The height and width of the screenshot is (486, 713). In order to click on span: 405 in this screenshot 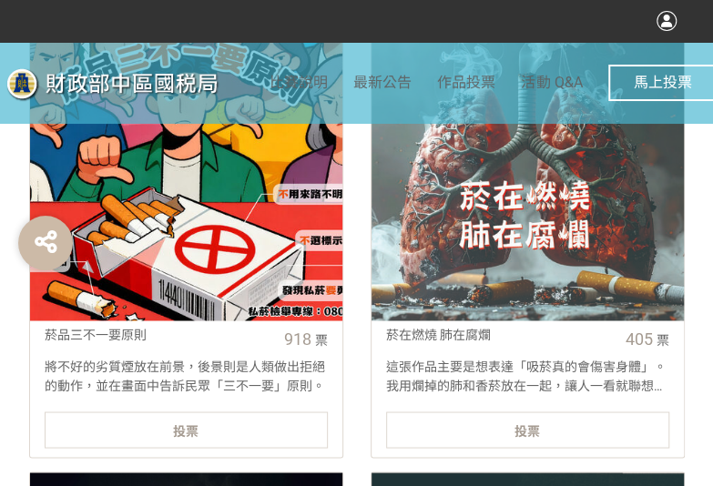, I will do `click(639, 338)`.